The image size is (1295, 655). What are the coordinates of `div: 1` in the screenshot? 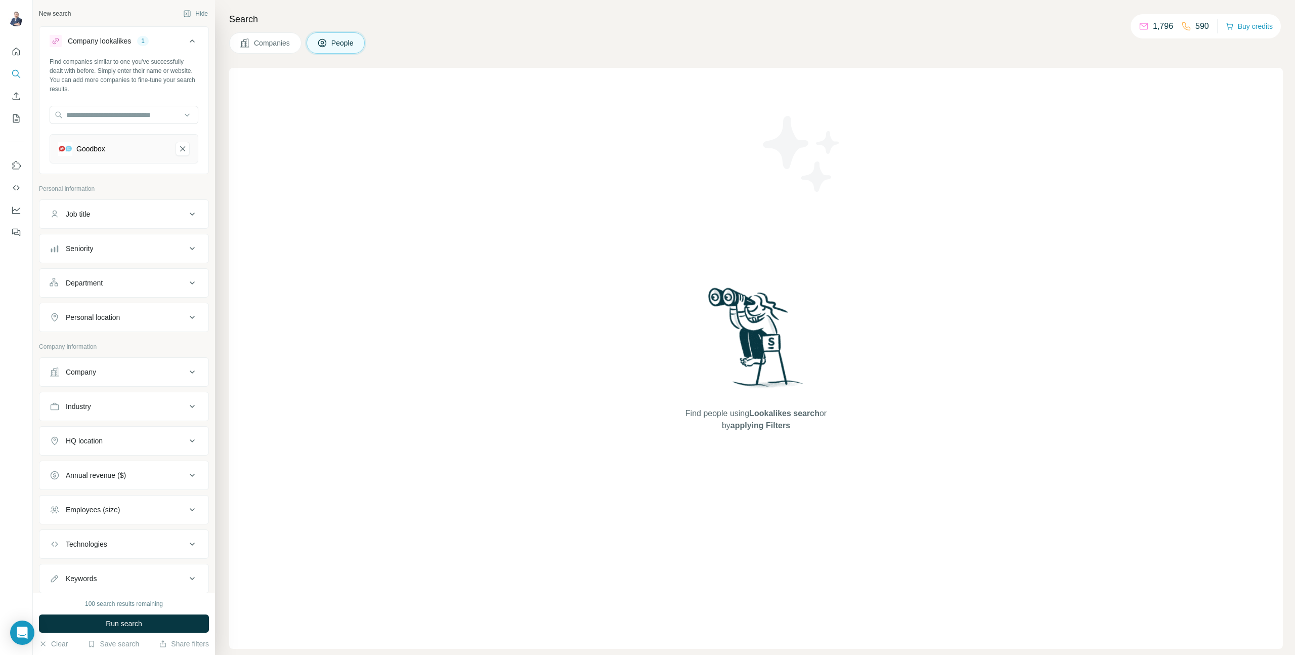 It's located at (143, 41).